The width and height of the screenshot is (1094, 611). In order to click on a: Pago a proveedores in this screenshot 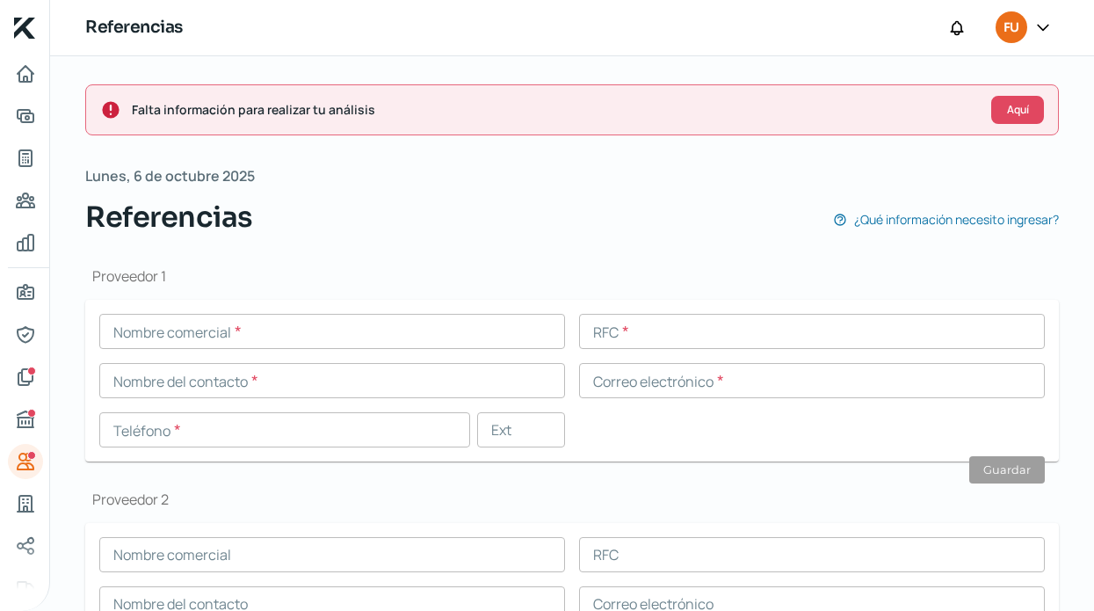, I will do `click(25, 200)`.